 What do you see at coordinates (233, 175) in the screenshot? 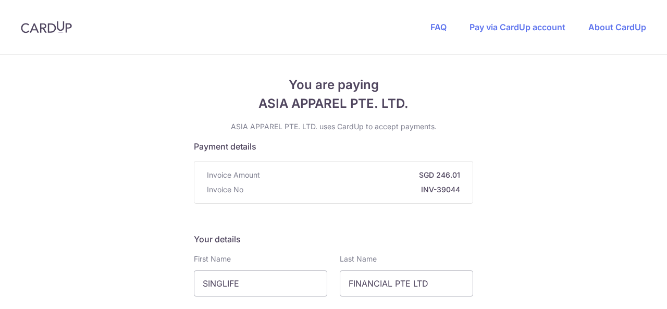
I see `span: Invoice Amount` at bounding box center [233, 175].